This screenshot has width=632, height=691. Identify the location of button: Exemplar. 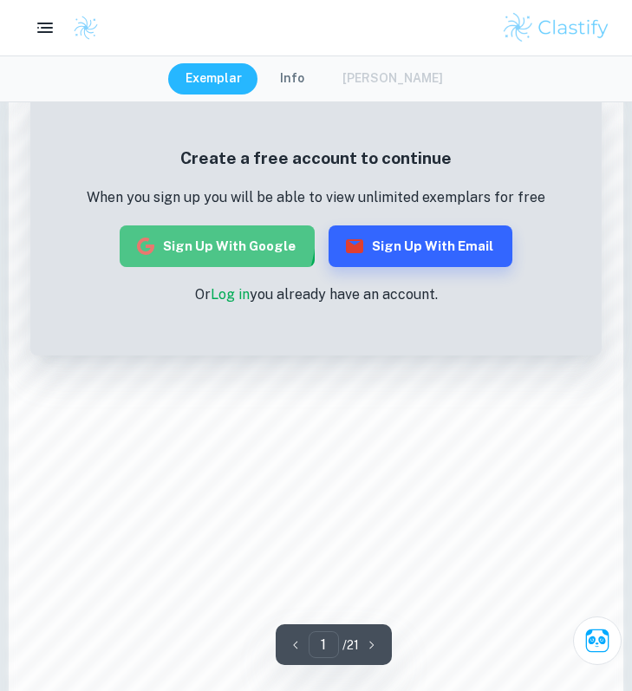
(213, 79).